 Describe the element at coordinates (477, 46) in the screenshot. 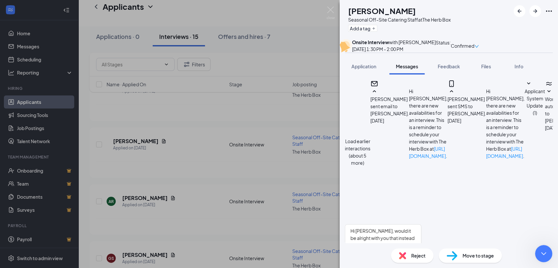

I see `span: down` at that location.